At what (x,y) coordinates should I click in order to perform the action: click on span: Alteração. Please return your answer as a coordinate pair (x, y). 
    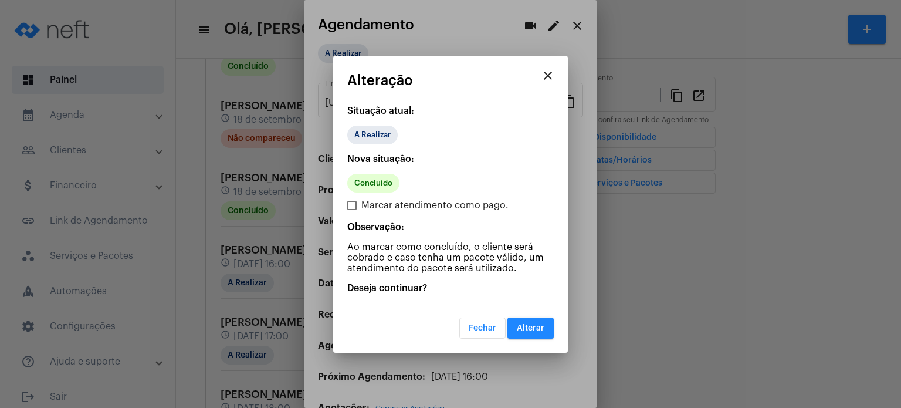
    Looking at the image, I should click on (380, 80).